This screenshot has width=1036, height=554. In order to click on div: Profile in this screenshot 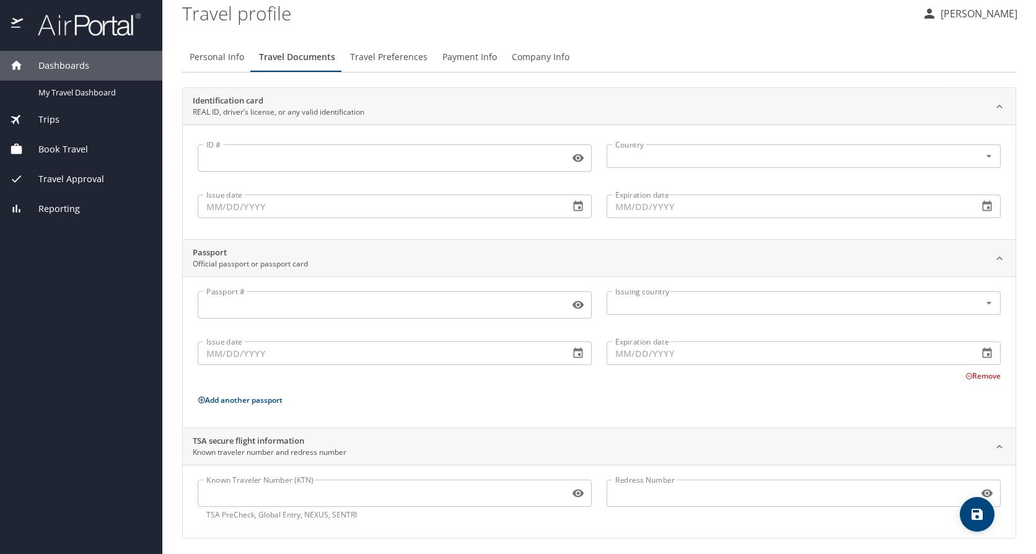, I will do `click(599, 57)`.